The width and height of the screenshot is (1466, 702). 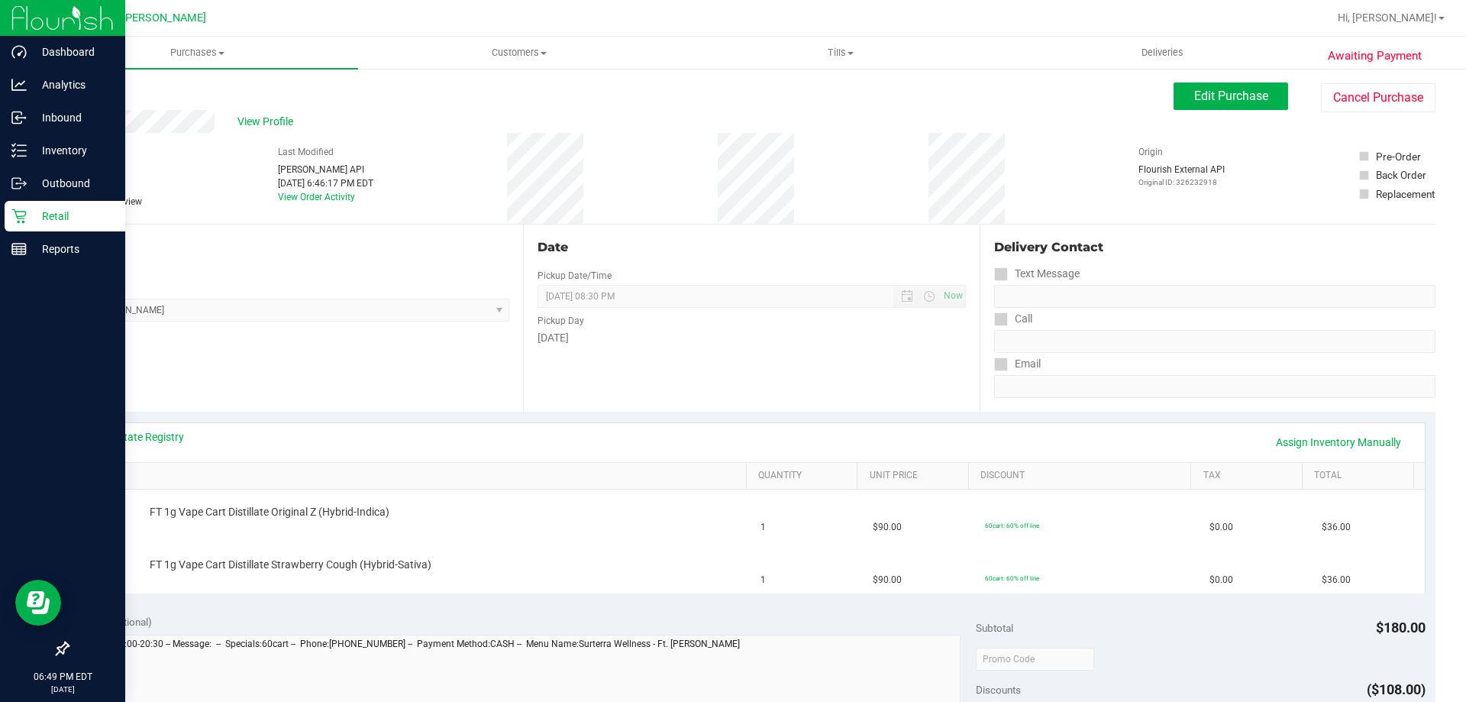 I want to click on label: Call, so click(x=1014, y=318).